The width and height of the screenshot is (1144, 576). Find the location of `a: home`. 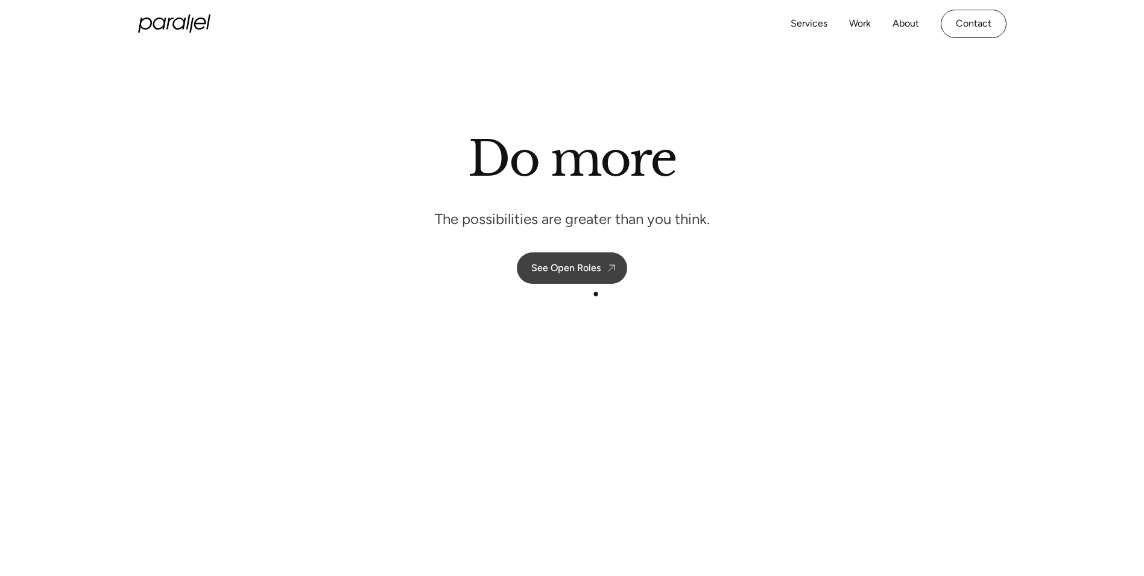

a: home is located at coordinates (174, 24).